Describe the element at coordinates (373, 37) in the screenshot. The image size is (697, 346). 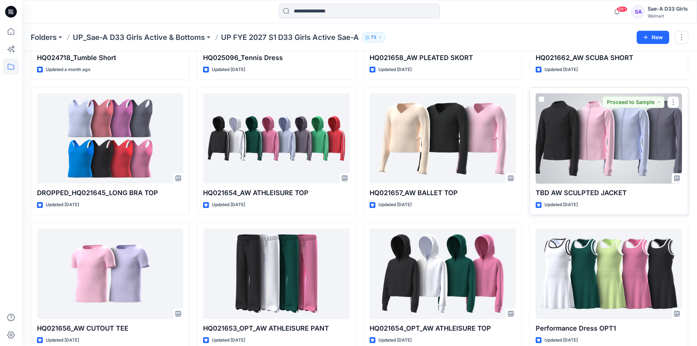
I see `p: 73` at that location.